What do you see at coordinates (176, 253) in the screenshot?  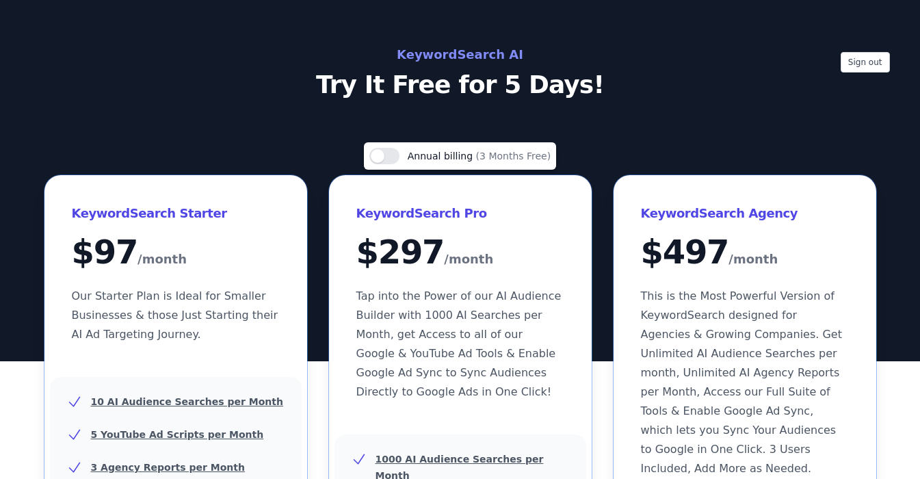 I see `div: $ 97` at bounding box center [176, 253].